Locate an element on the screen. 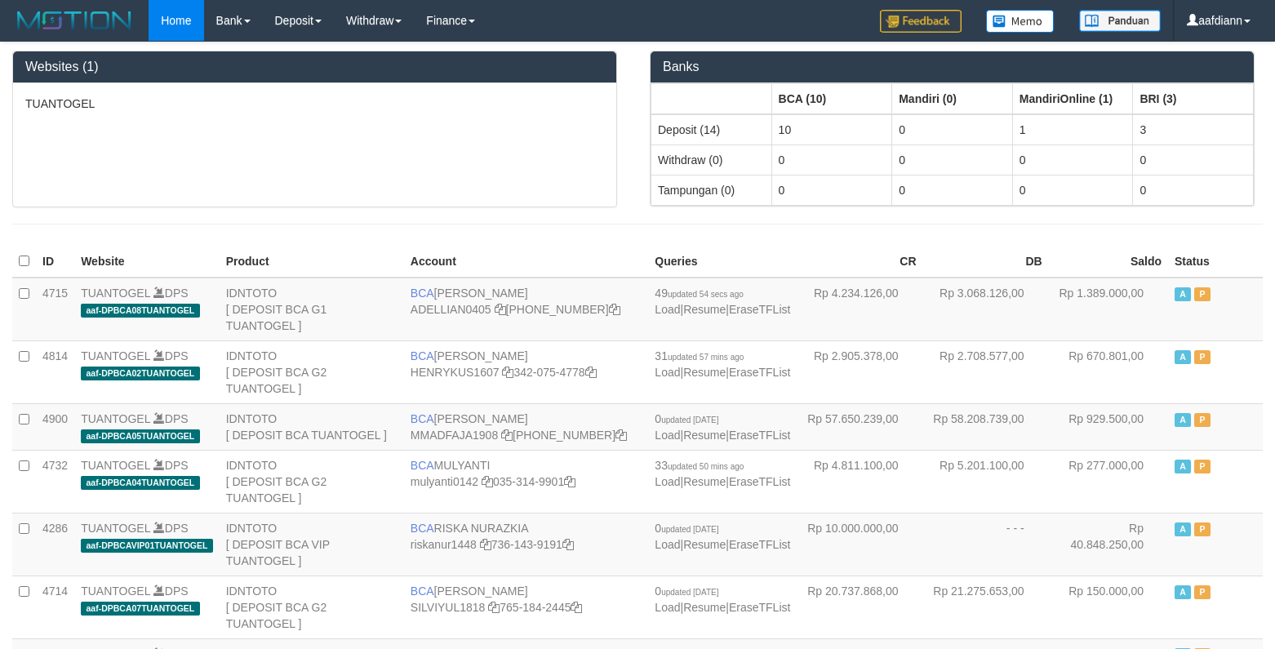  a: Copy 4062282031 to clipboard is located at coordinates (621, 435).